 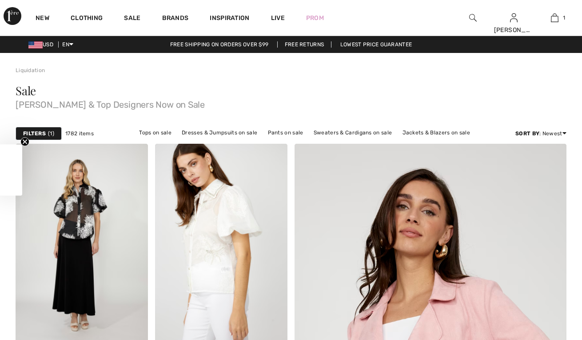 What do you see at coordinates (514, 18) in the screenshot?
I see `img: My Info` at bounding box center [514, 18].